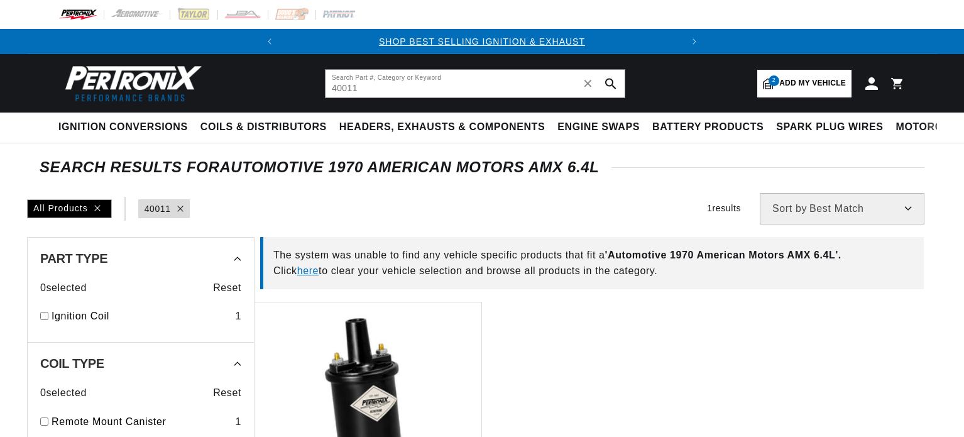 The width and height of the screenshot is (964, 437). What do you see at coordinates (141, 422) in the screenshot?
I see `a: Remote Mount Canister` at bounding box center [141, 422].